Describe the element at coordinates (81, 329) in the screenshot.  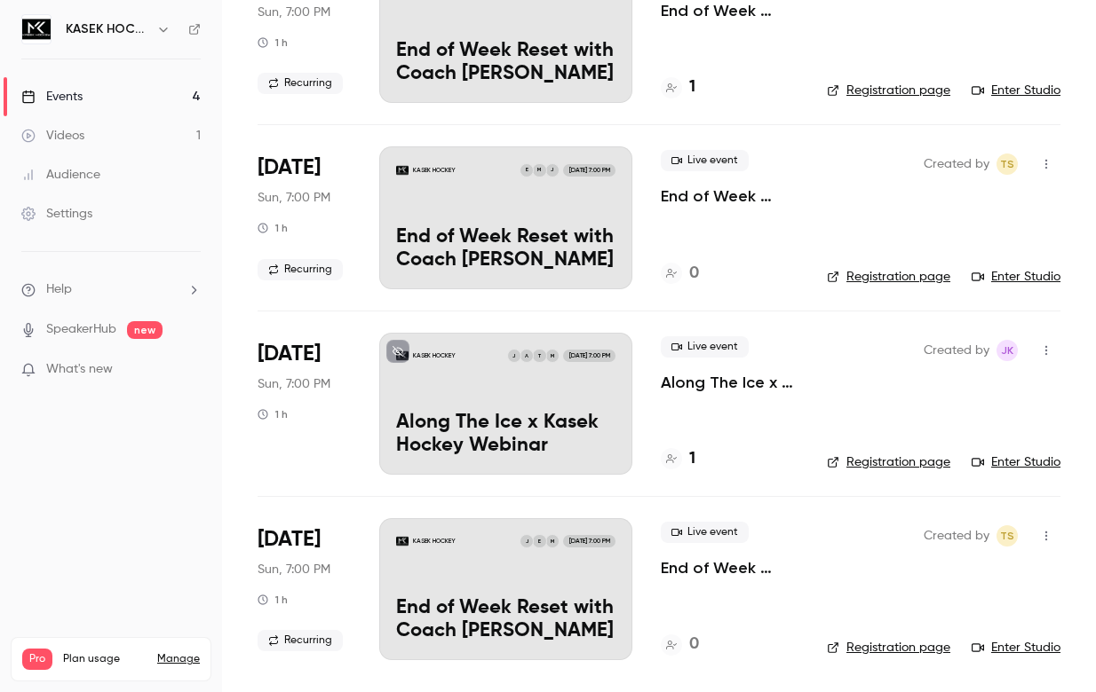
I see `a: SpeakerHub` at that location.